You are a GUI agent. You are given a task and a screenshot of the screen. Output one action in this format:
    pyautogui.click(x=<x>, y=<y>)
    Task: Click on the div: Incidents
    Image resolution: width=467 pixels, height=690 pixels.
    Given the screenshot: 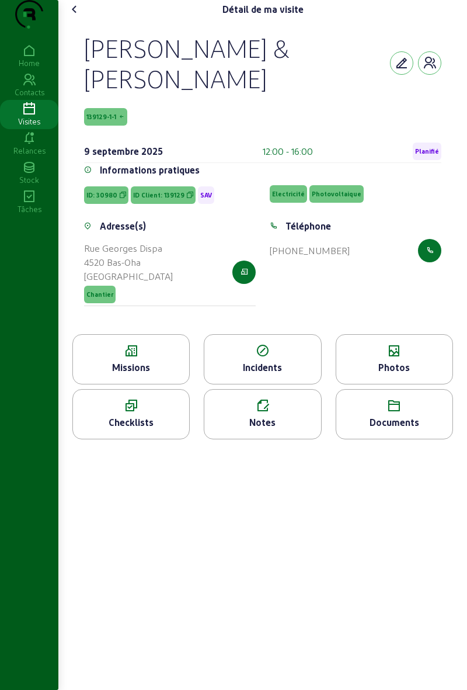 What is the action you would take?
    pyautogui.click(x=262, y=367)
    